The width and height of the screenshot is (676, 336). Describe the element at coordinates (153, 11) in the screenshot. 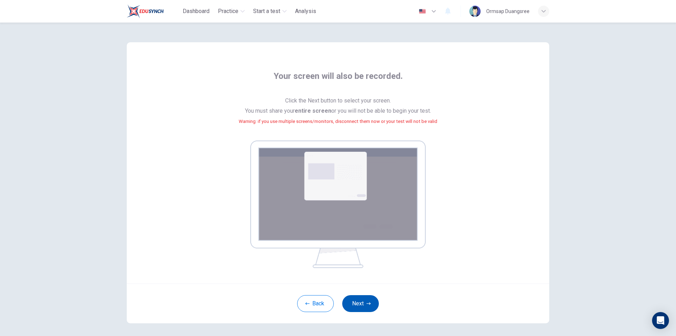

I see `a: Train Test logo` at that location.